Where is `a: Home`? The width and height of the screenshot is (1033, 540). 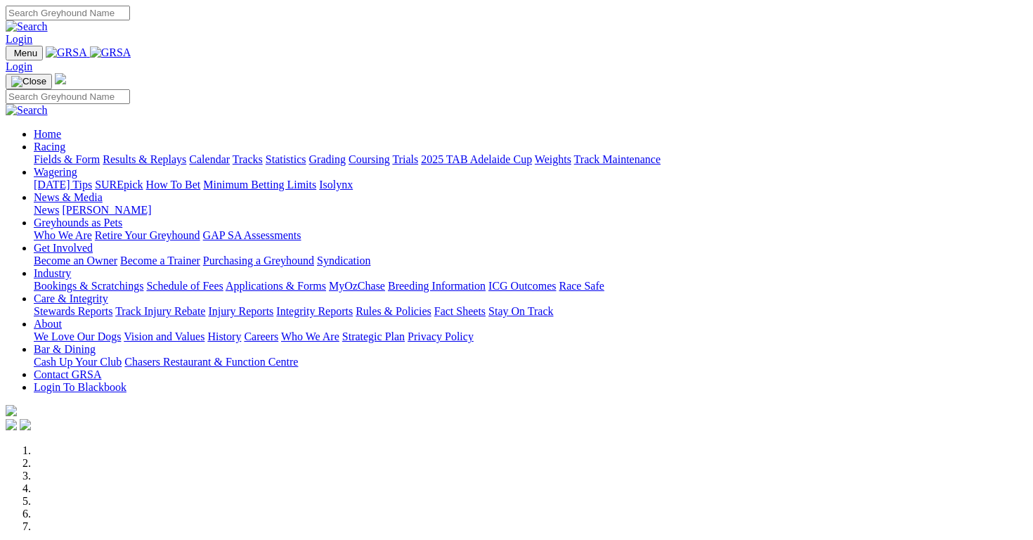
a: Home is located at coordinates (47, 134).